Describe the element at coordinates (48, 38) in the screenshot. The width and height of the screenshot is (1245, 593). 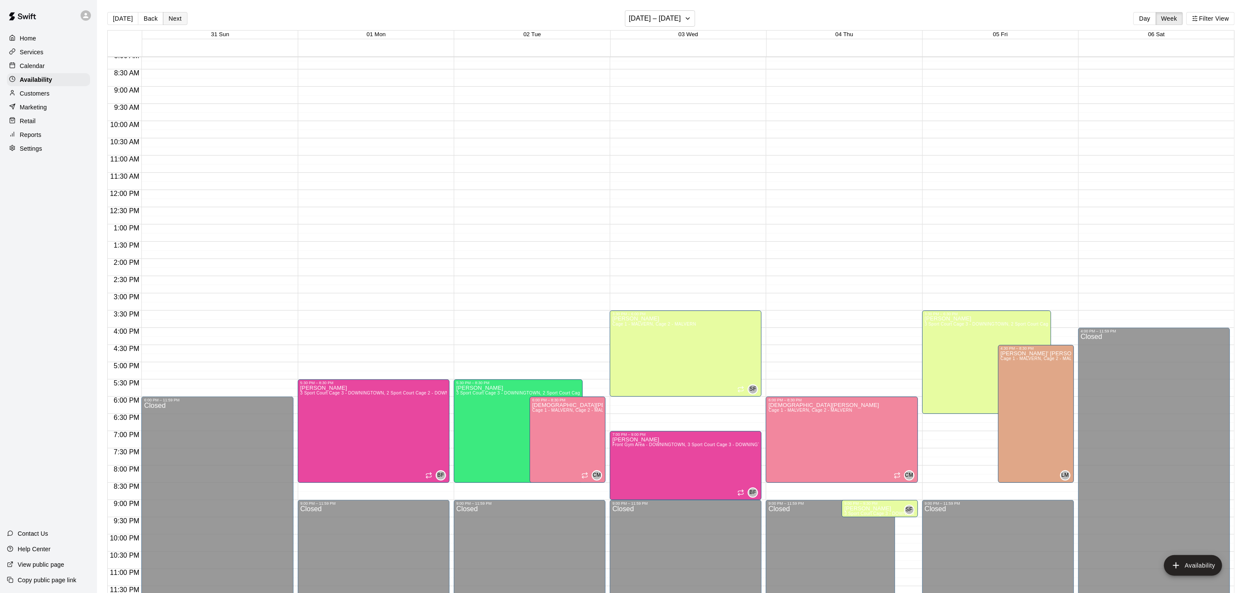
I see `a: Home` at that location.